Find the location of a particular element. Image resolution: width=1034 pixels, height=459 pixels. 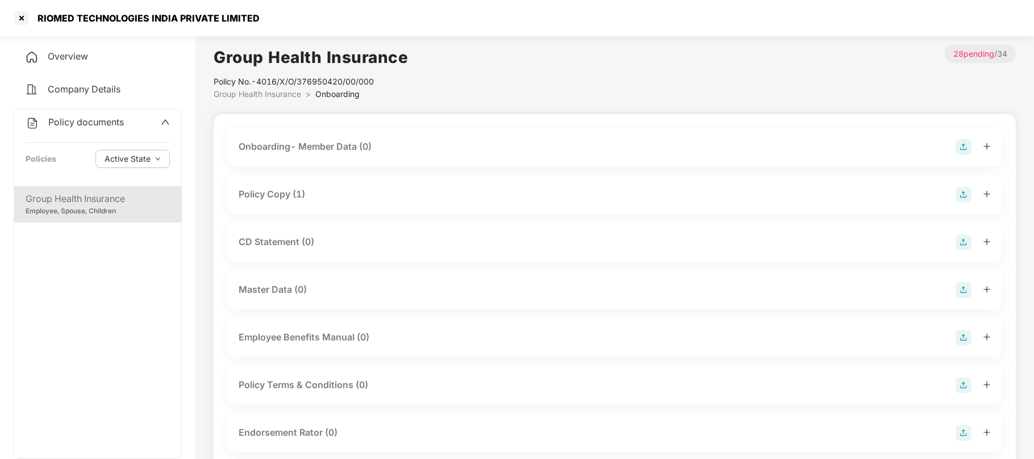

div: Policy Copy (1) is located at coordinates (271, 194).